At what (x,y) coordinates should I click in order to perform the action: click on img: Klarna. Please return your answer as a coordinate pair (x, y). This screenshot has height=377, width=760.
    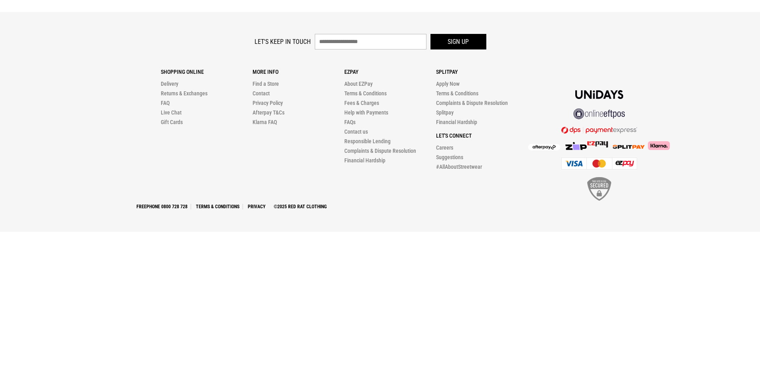
    Looking at the image, I should click on (657, 146).